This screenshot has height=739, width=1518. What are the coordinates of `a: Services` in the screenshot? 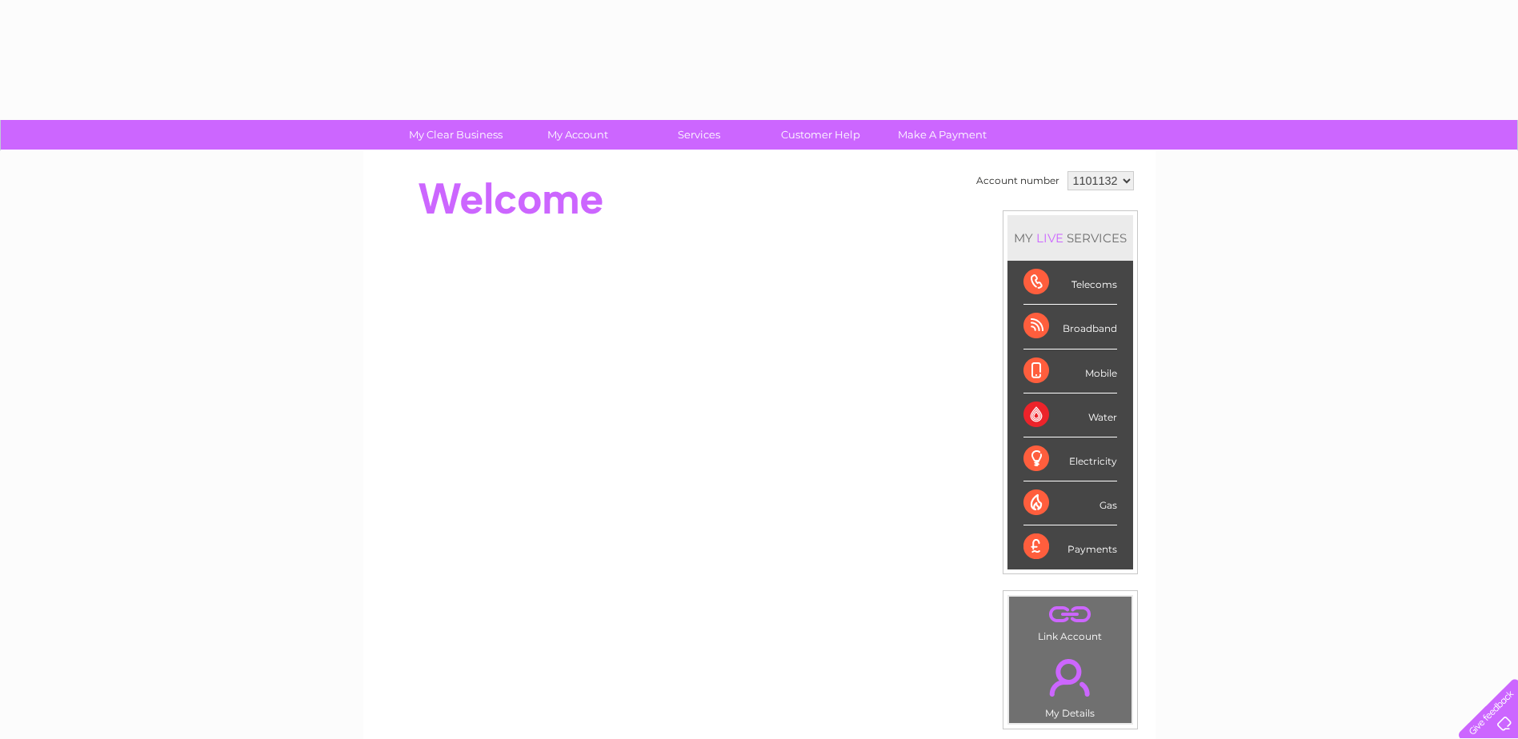 It's located at (699, 134).